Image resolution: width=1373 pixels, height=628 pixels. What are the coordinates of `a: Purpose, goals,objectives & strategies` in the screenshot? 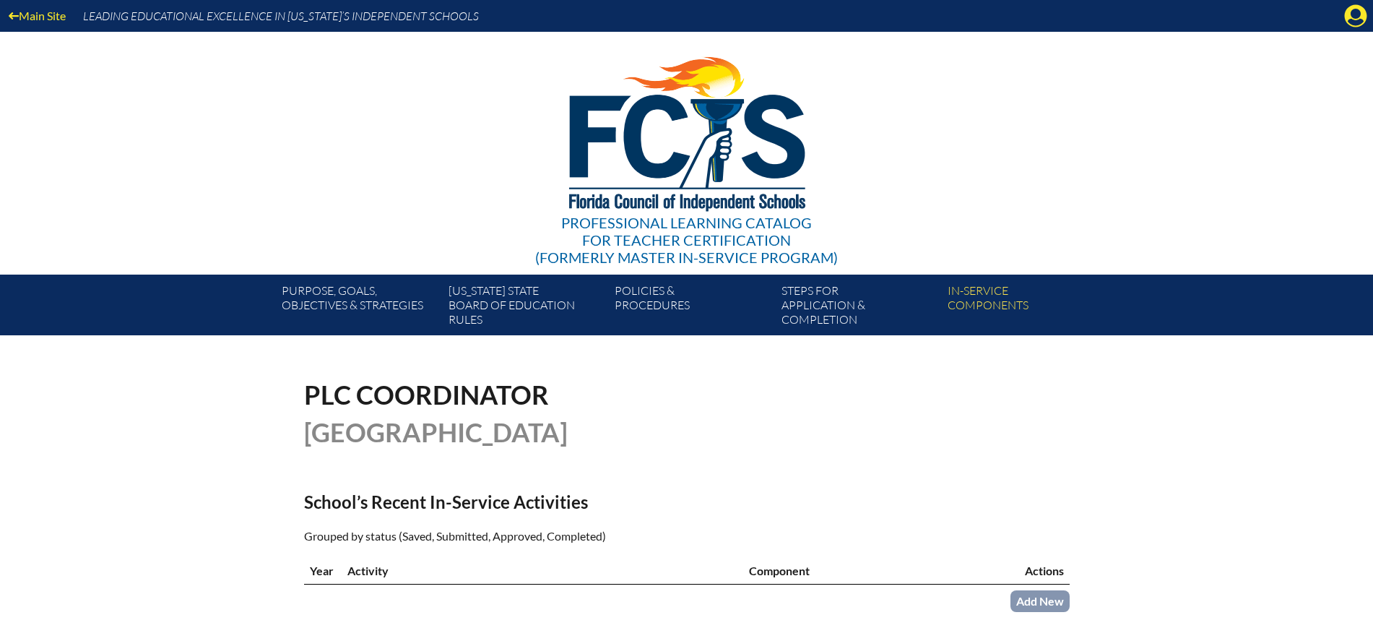 It's located at (359, 308).